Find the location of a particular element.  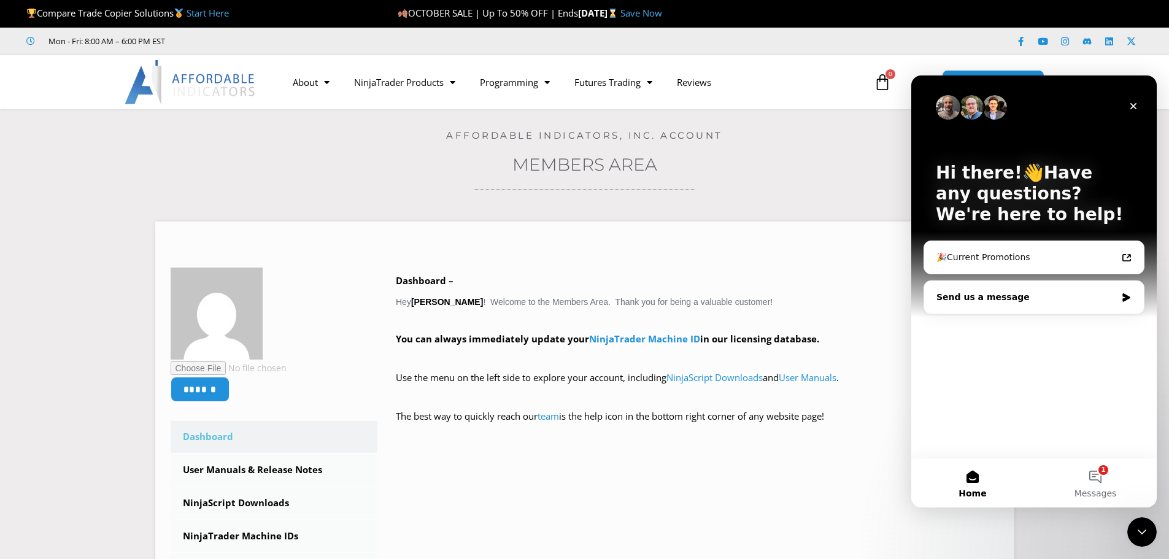

p: Use the menu on the left side to explore your account, including and . is located at coordinates (697, 387).